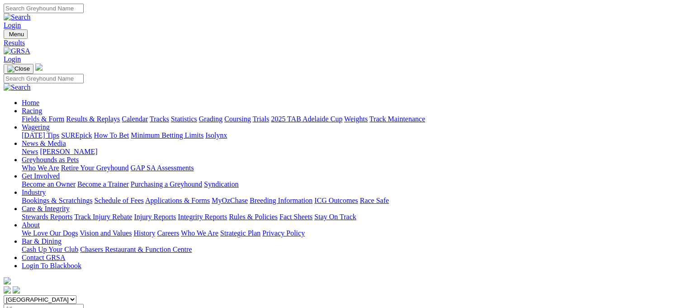 The width and height of the screenshot is (688, 308). What do you see at coordinates (43, 119) in the screenshot?
I see `a: Fields & Form` at bounding box center [43, 119].